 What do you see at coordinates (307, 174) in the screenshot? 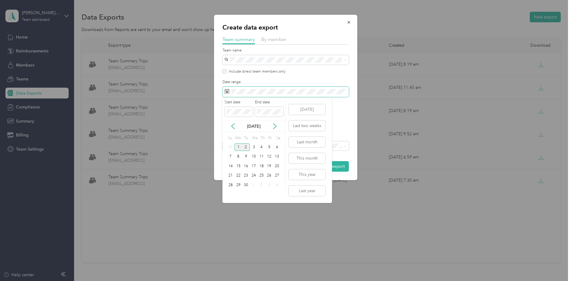
I see `button: This year` at bounding box center [307, 174].